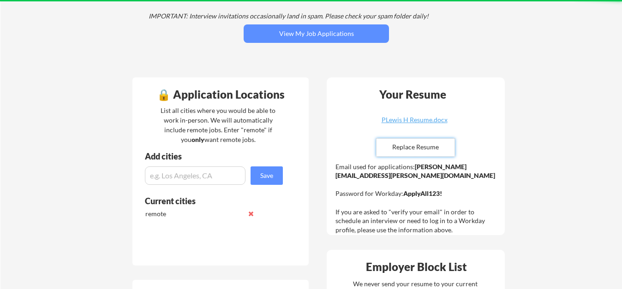  What do you see at coordinates (414, 124) in the screenshot?
I see `a: PLewis H Resume.docx` at bounding box center [414, 124].